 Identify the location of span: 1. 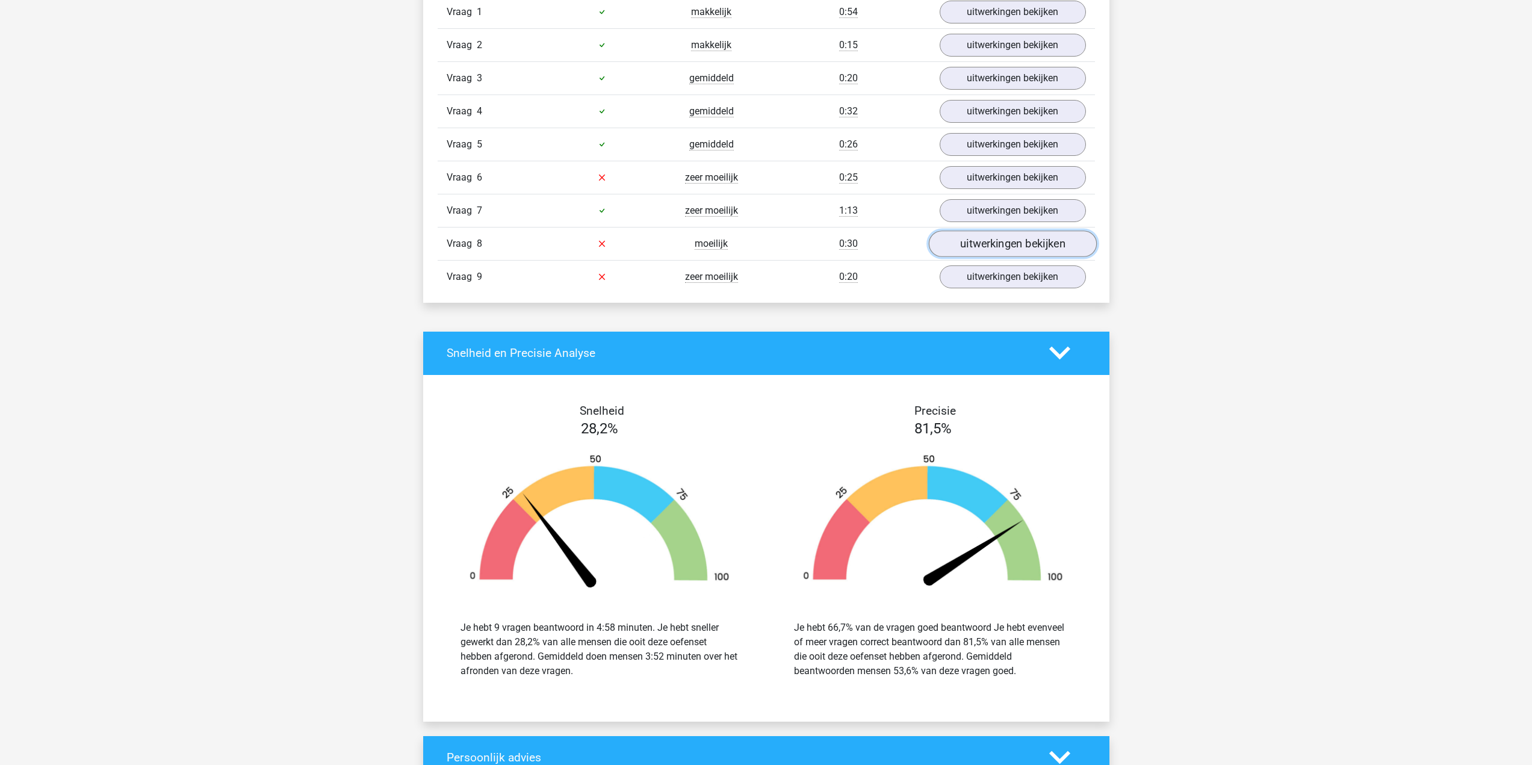
(479, 11).